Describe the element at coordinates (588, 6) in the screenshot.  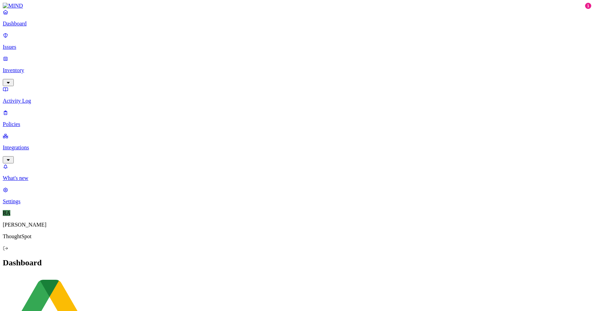
I see `div: 1` at that location.